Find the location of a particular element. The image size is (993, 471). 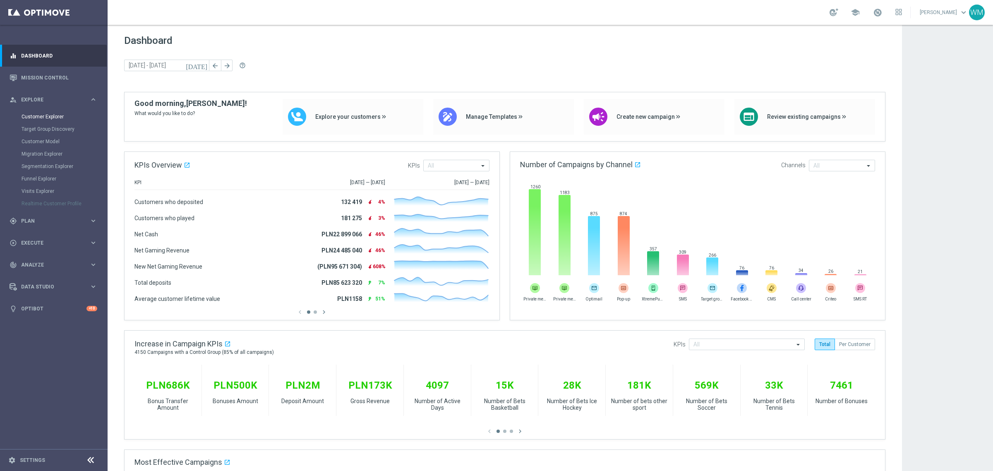

div: gps_fixed Plan keyboard_arrow_right is located at coordinates (53, 221).